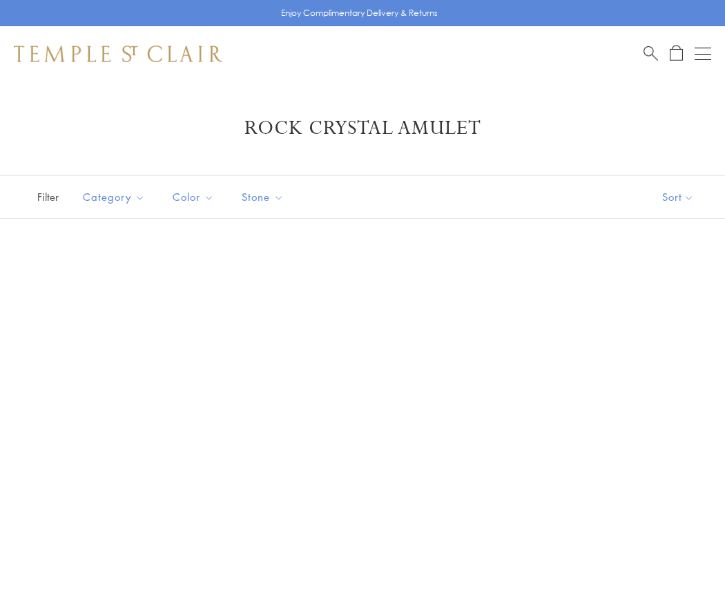 This screenshot has height=613, width=725. What do you see at coordinates (262, 197) in the screenshot?
I see `button: Stone` at bounding box center [262, 197].